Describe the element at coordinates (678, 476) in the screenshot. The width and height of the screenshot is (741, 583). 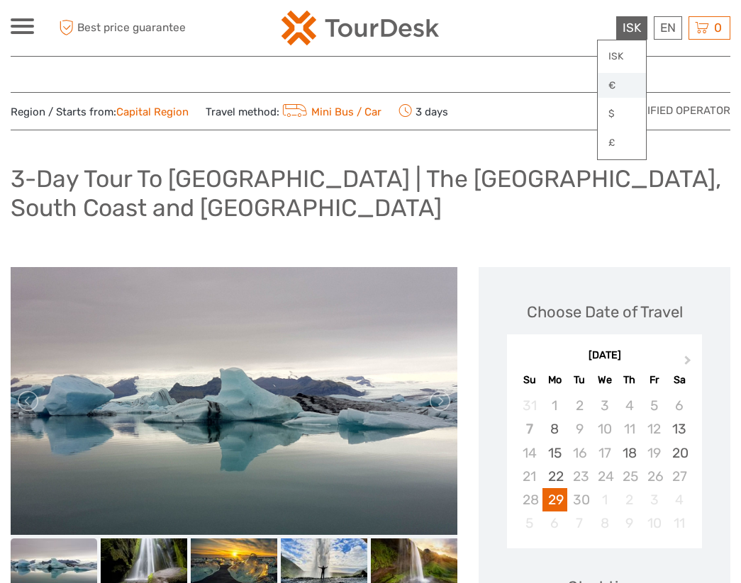
I see `div: Not available Saturday, September 27th, 2025` at that location.